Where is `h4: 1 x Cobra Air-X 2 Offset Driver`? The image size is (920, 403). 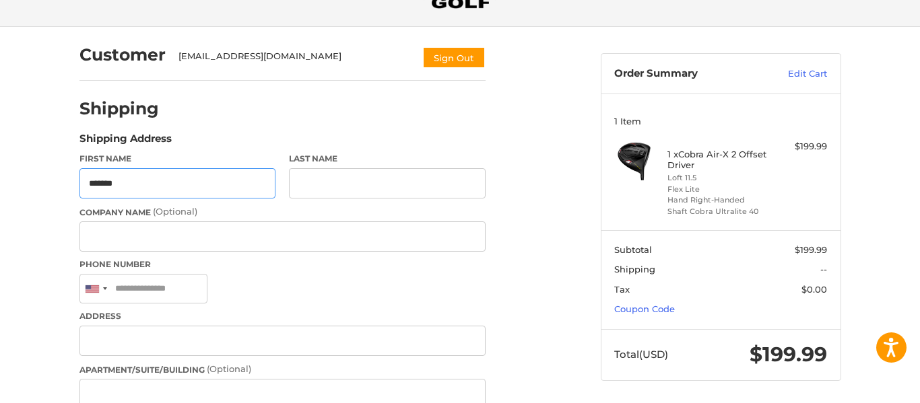
h4: 1 x Cobra Air-X 2 Offset Driver is located at coordinates (719, 160).